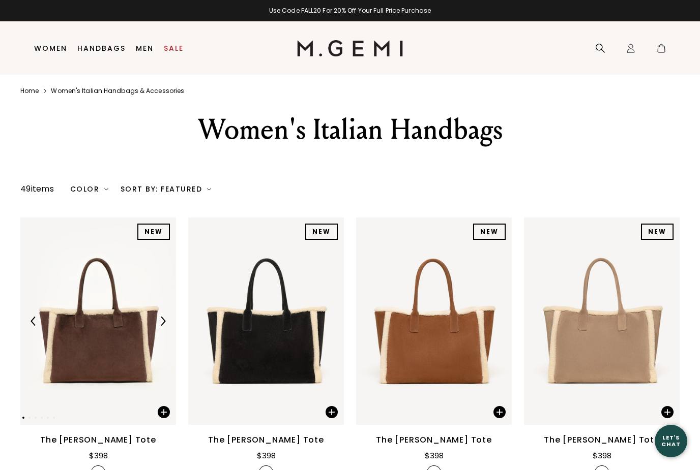 Image resolution: width=700 pixels, height=470 pixels. I want to click on a: Handbags, so click(101, 48).